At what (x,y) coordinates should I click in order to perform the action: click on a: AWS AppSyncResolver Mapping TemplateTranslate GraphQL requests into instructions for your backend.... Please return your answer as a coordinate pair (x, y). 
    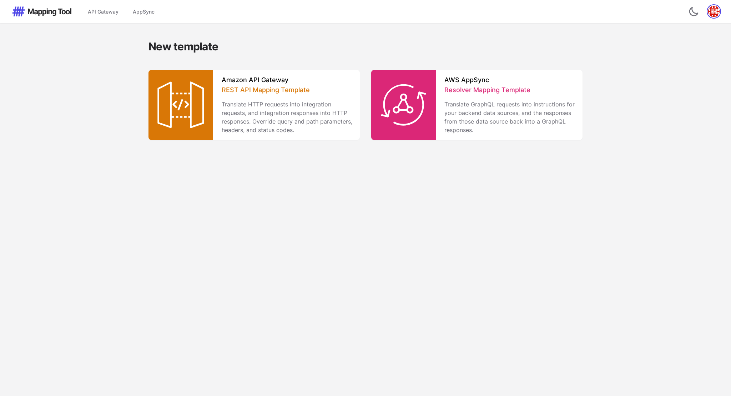
    Looking at the image, I should click on (477, 105).